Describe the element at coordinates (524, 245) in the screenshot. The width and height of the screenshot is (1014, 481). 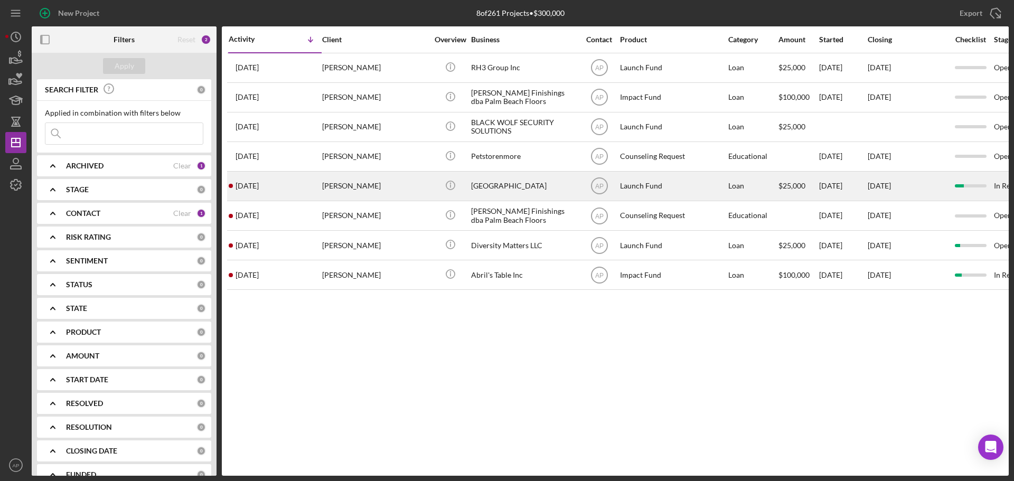
I see `div: Diversity Matters LLC` at that location.